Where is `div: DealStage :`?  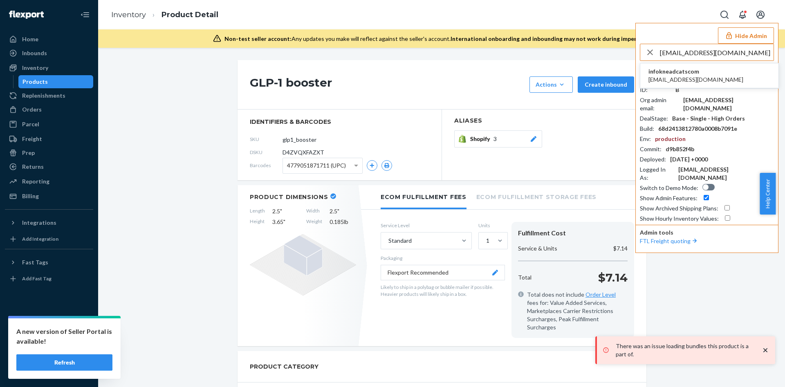
div: DealStage : is located at coordinates (654, 119).